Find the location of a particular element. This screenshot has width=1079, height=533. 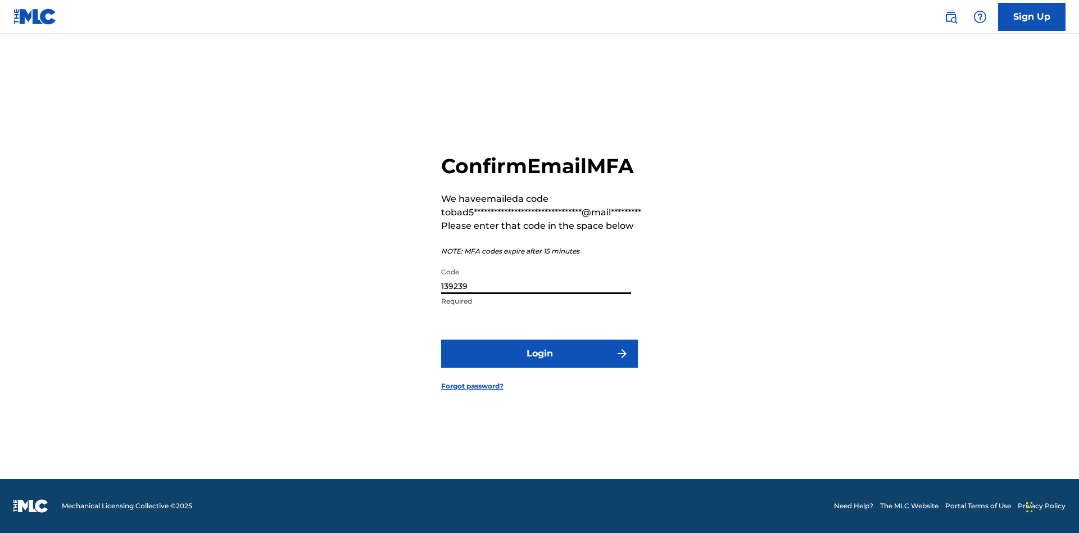

img: search is located at coordinates (951, 17).